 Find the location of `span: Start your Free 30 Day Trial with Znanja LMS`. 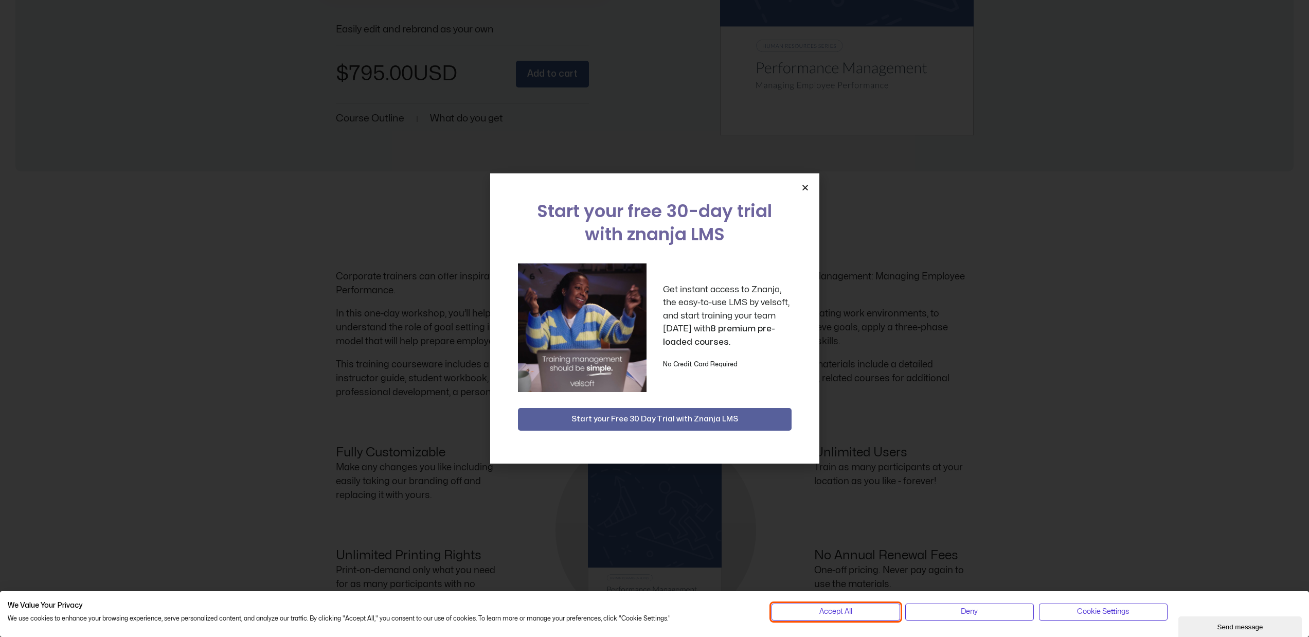

span: Start your Free 30 Day Trial with Znanja LMS is located at coordinates (655, 419).